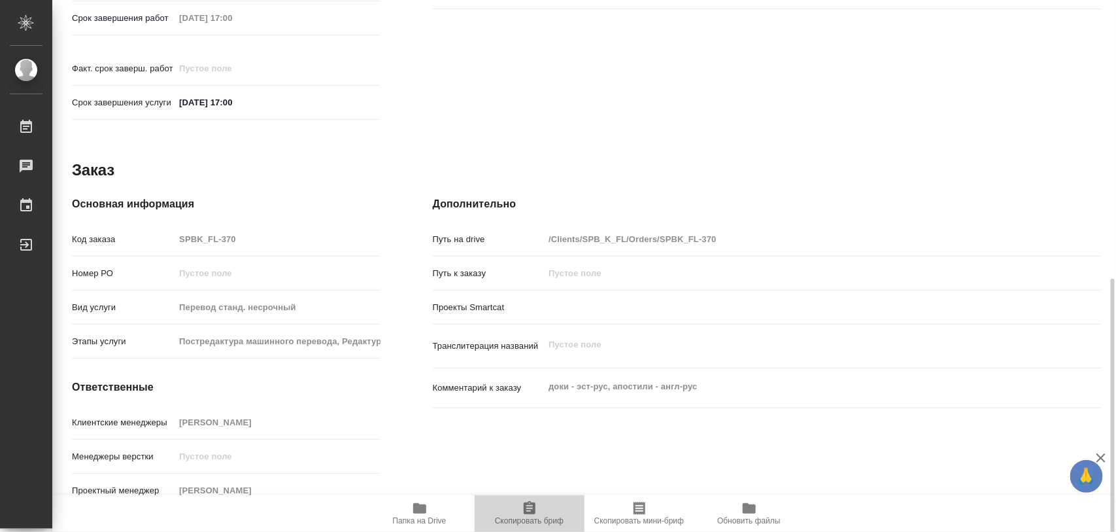 Image resolution: width=1116 pixels, height=532 pixels. I want to click on button: Обновить файлы, so click(750, 513).